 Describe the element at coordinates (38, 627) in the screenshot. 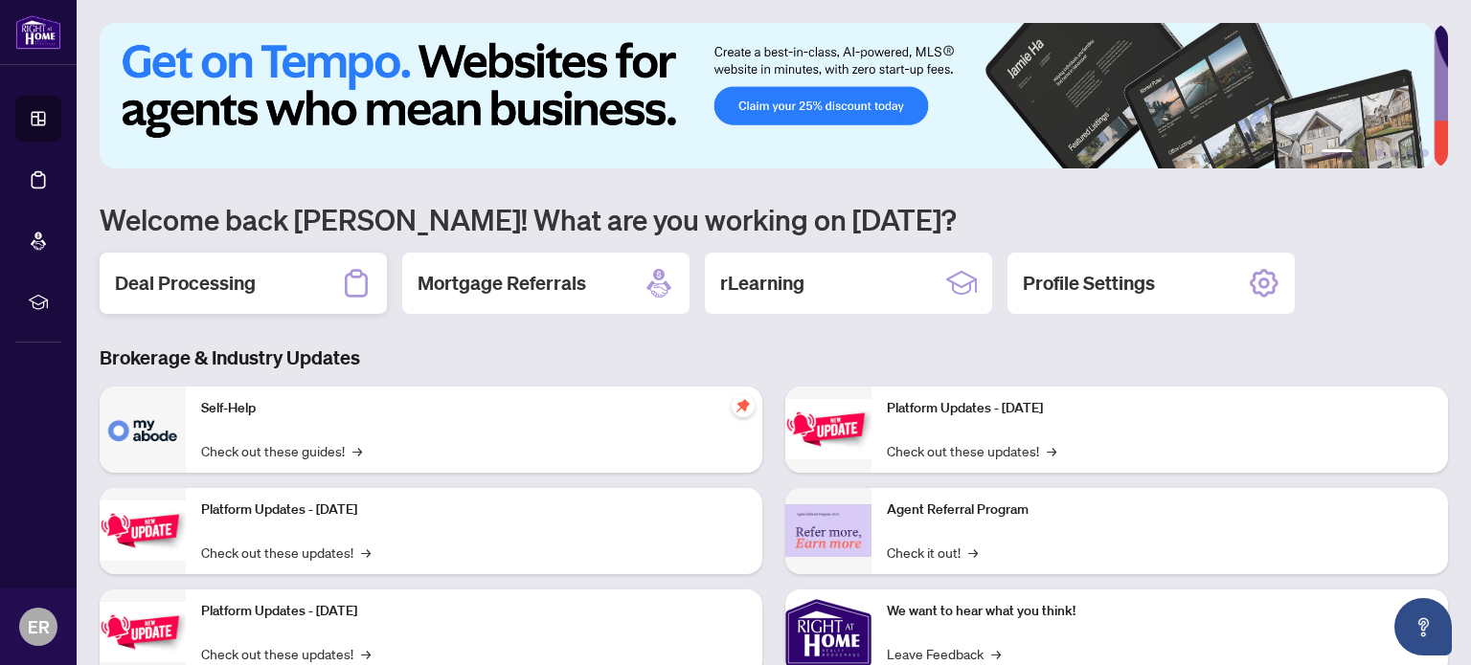

I see `span: ER` at that location.